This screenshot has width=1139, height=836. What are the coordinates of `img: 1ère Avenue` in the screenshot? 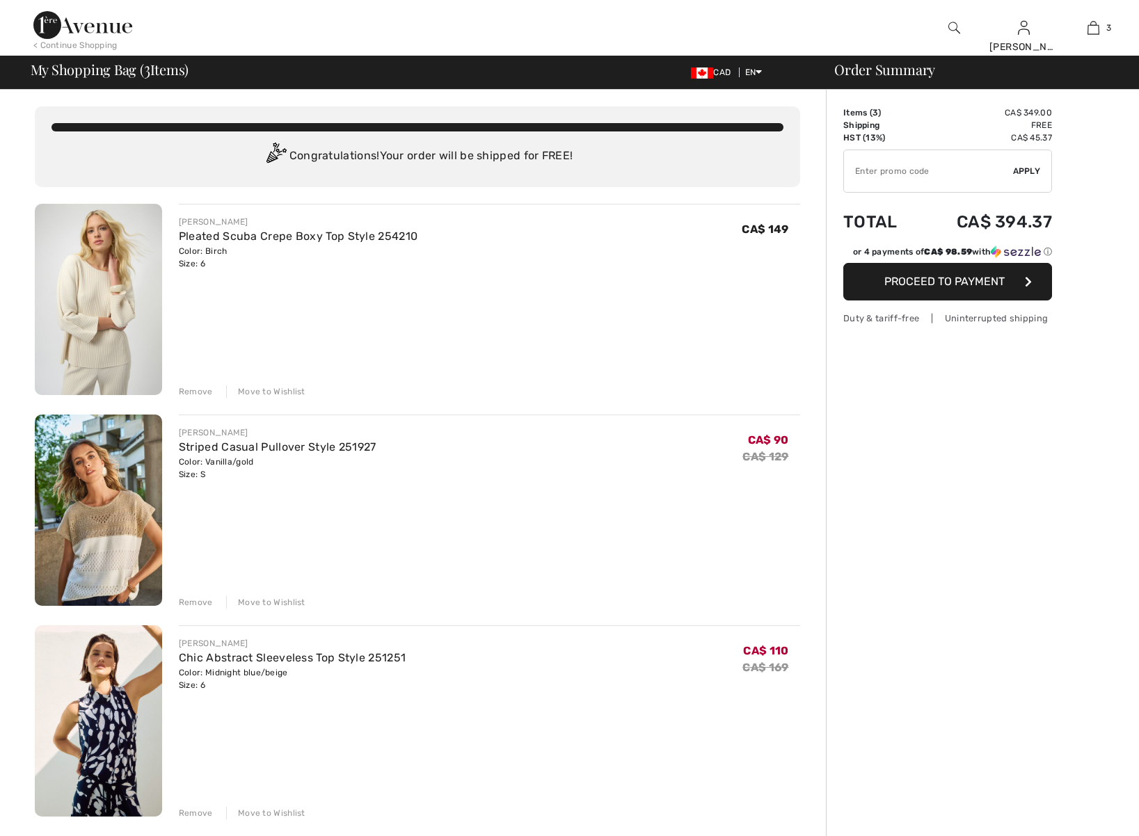 It's located at (83, 25).